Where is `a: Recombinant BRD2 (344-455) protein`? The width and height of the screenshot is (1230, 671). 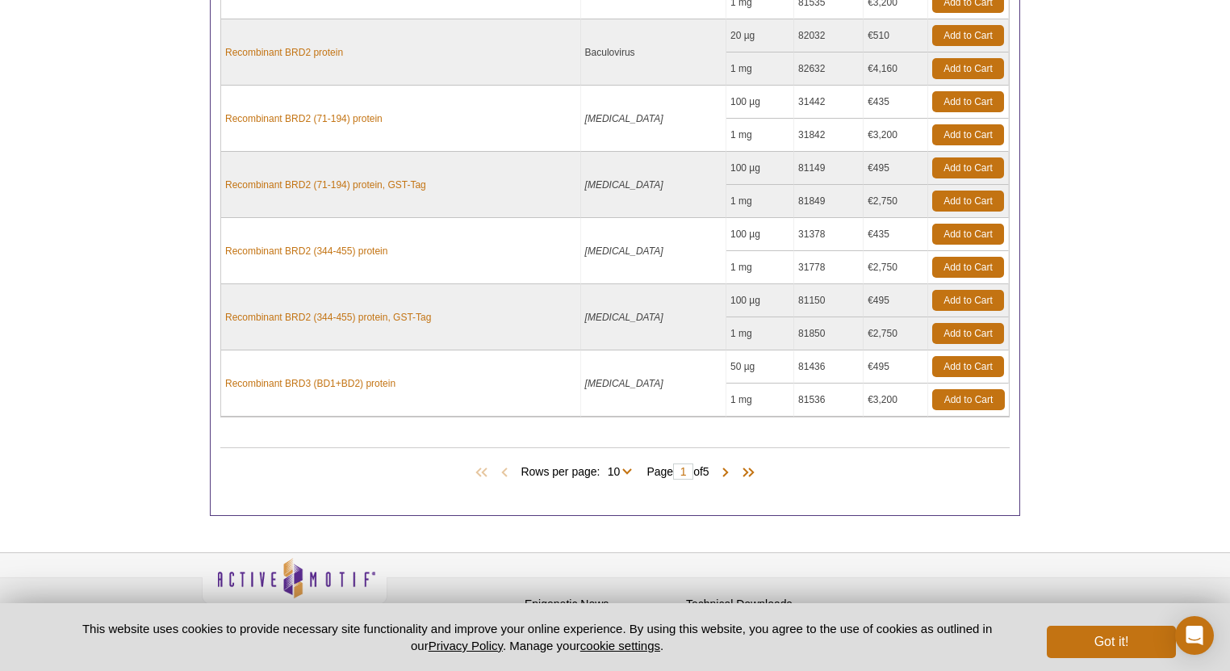
a: Recombinant BRD2 (344-455) protein is located at coordinates (306, 251).